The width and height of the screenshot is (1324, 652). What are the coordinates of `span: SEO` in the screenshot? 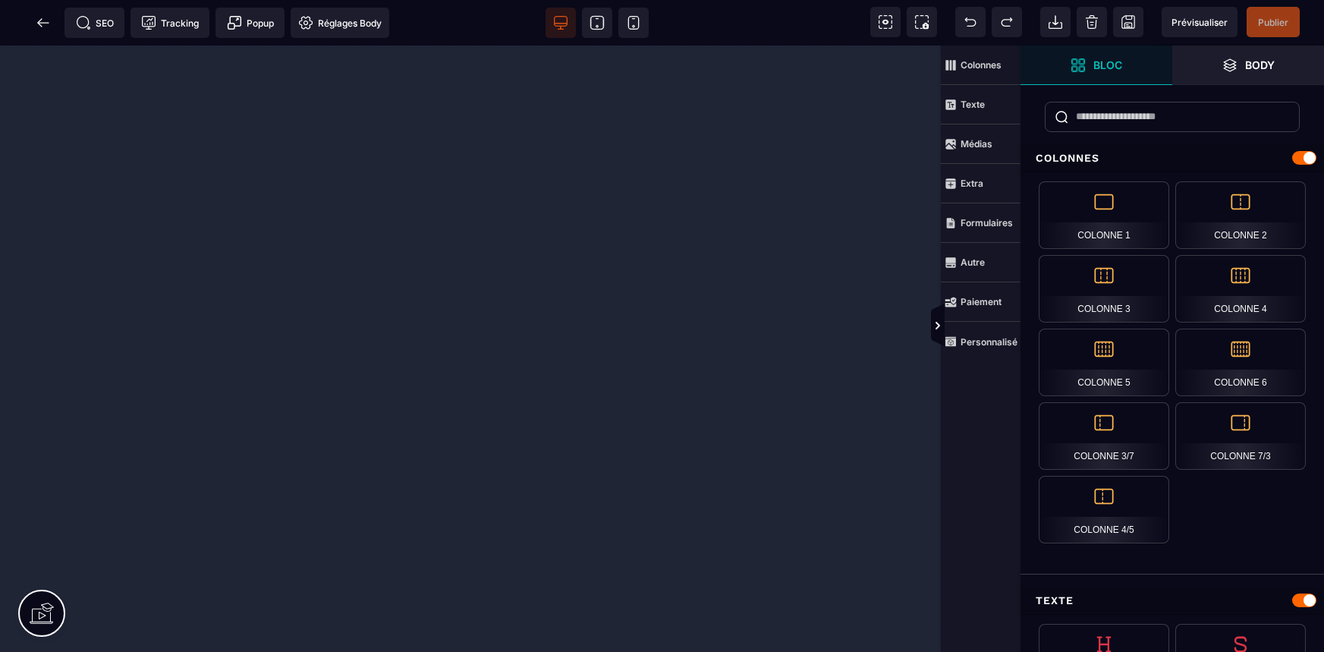 It's located at (95, 23).